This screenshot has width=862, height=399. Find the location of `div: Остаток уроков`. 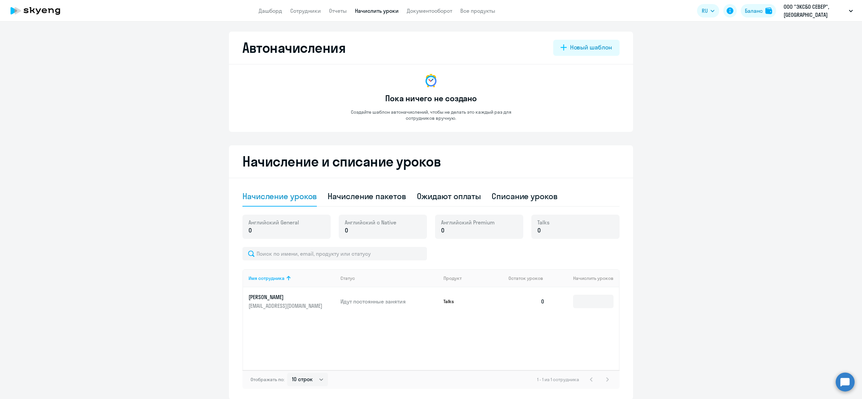

div: Остаток уроков is located at coordinates (529, 278).